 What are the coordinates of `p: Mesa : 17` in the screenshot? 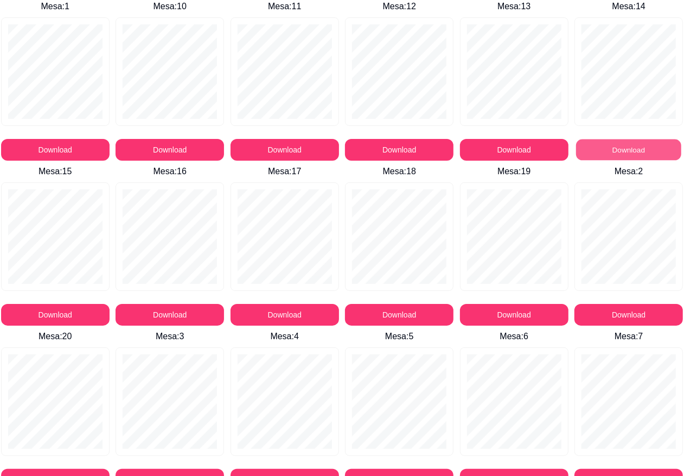 It's located at (285, 171).